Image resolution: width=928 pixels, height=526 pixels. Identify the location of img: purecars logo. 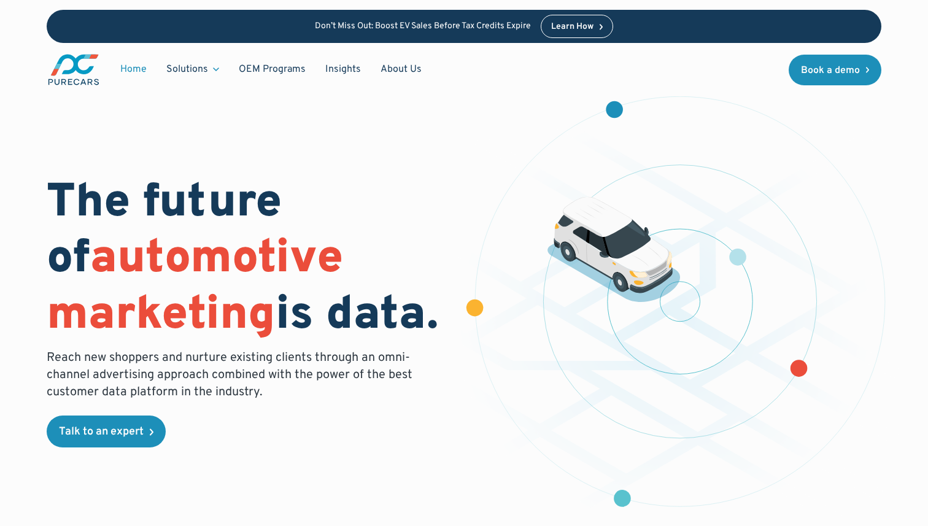
(74, 69).